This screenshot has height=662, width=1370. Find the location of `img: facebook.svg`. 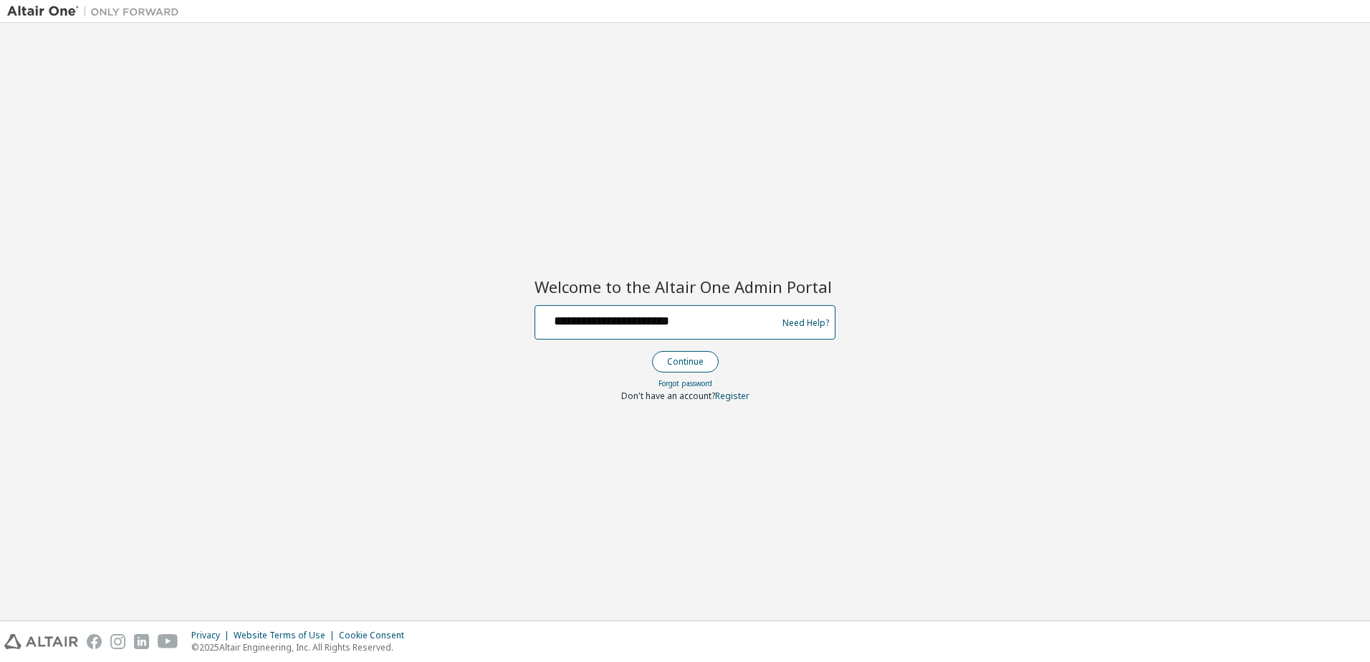

img: facebook.svg is located at coordinates (94, 641).